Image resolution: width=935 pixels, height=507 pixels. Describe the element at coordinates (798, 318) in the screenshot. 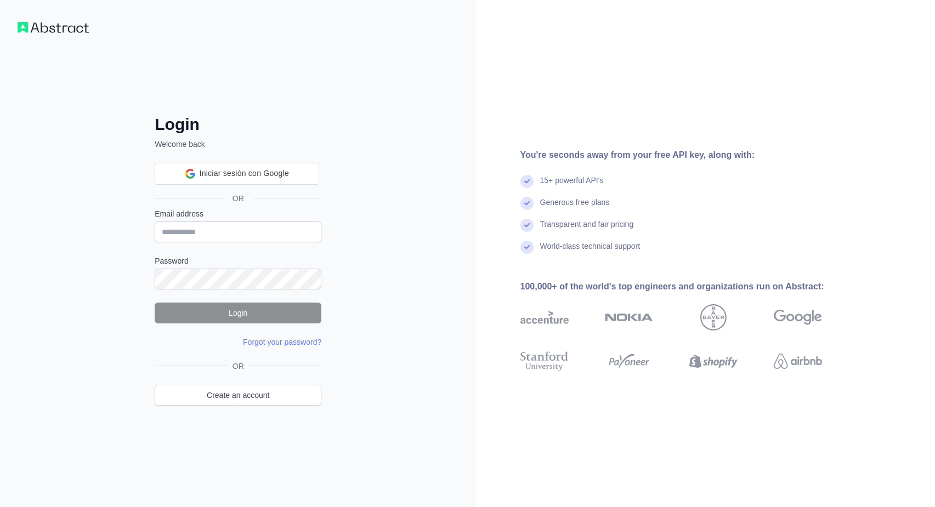

I see `img: google` at that location.